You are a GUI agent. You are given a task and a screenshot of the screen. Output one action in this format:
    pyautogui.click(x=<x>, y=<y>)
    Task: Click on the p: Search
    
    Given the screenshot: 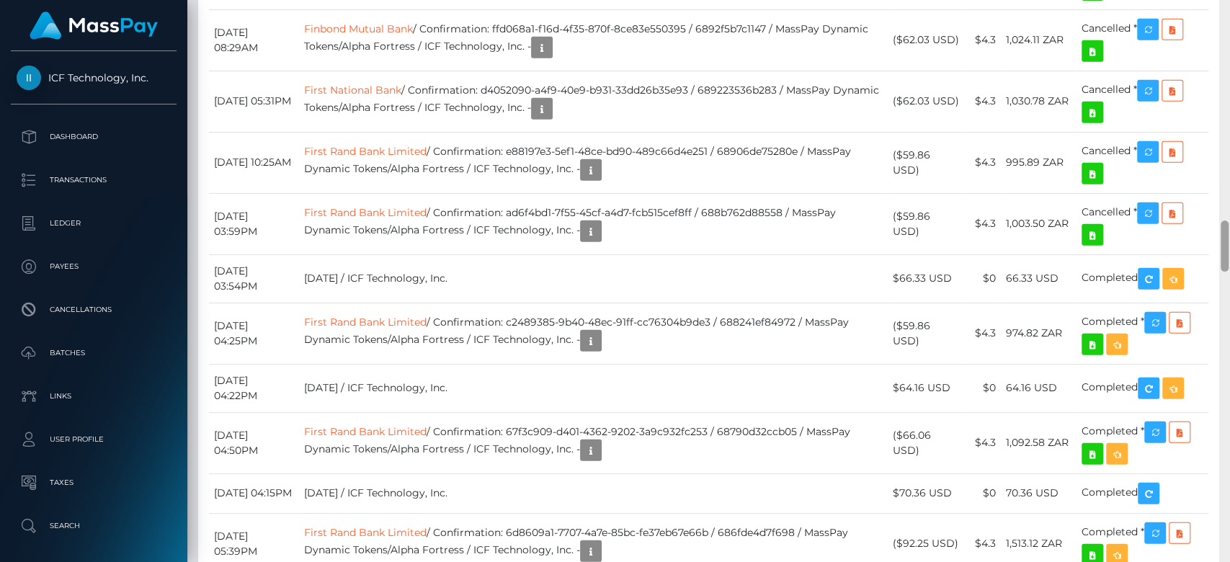 What is the action you would take?
    pyautogui.click(x=94, y=526)
    